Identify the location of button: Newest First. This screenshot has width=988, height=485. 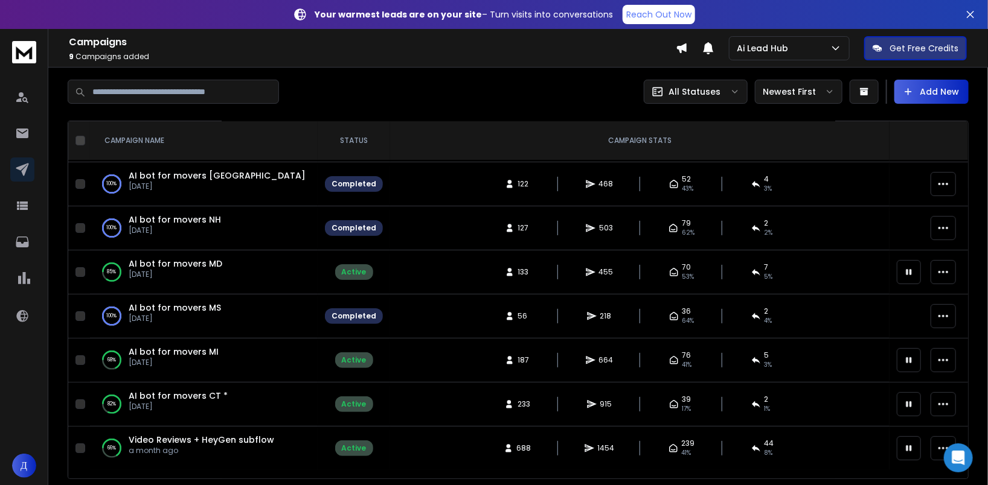
(798, 92).